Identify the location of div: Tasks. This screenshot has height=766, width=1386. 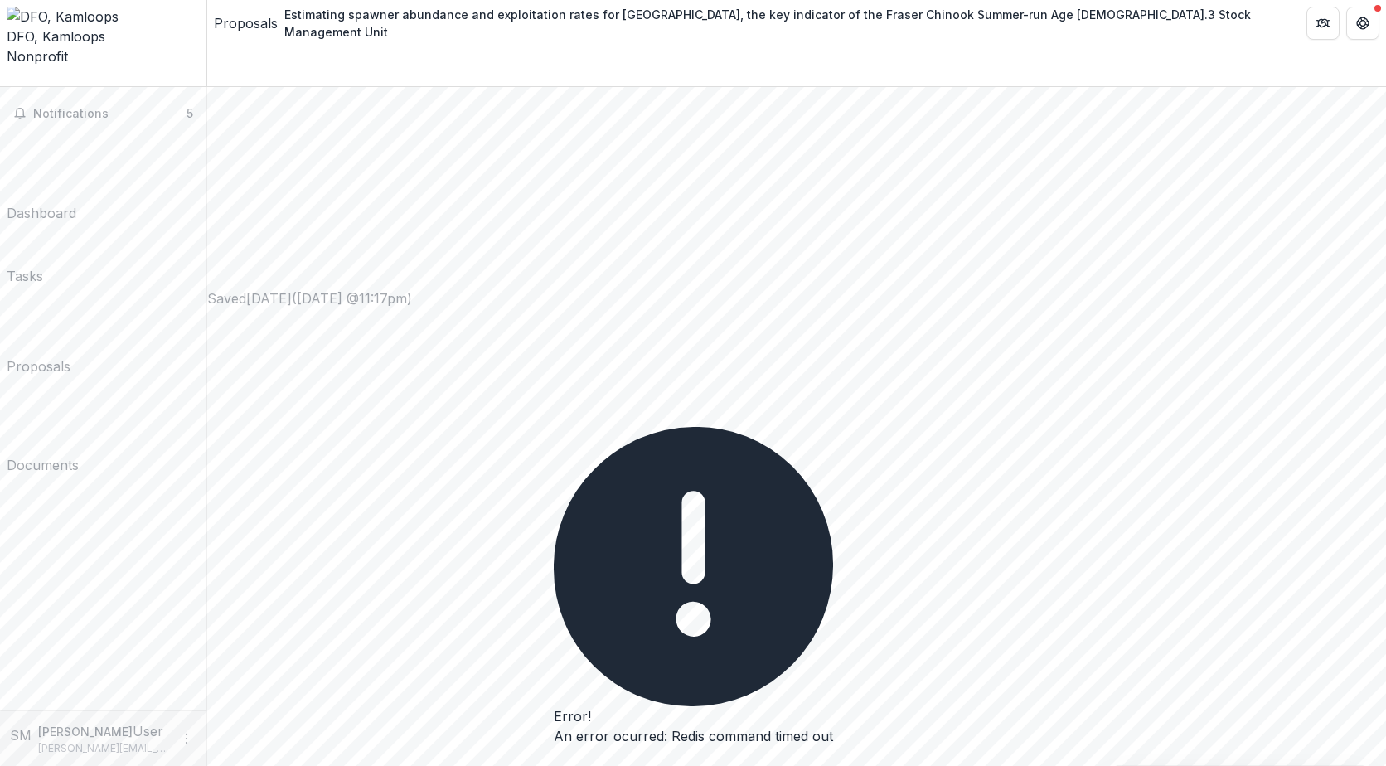
(25, 276).